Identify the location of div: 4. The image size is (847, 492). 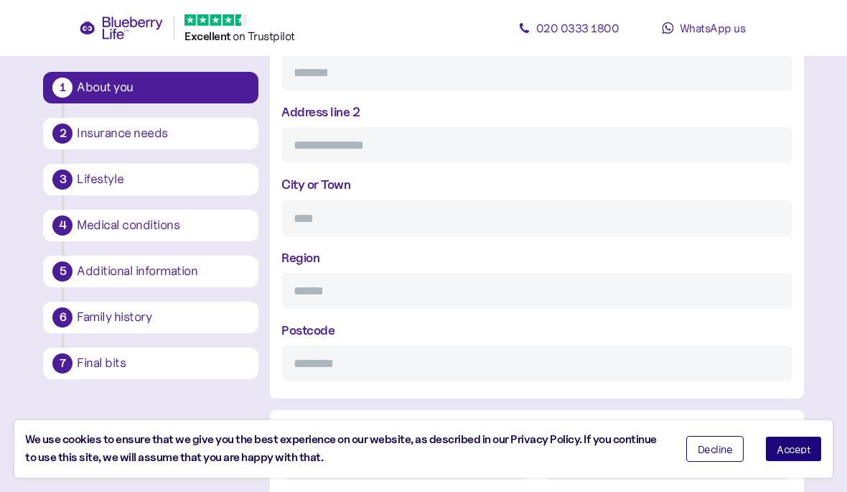
(62, 225).